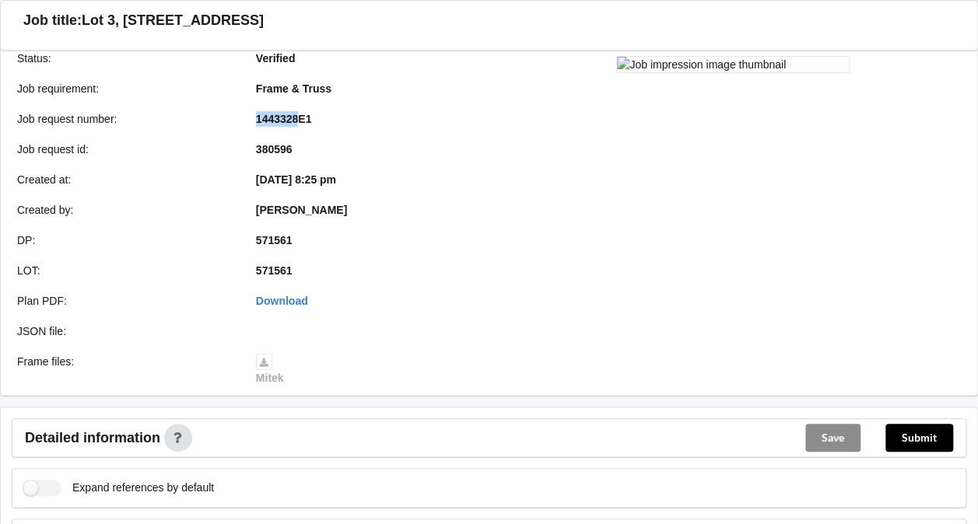 This screenshot has width=978, height=524. Describe the element at coordinates (125, 89) in the screenshot. I see `div: Job requirement :` at that location.